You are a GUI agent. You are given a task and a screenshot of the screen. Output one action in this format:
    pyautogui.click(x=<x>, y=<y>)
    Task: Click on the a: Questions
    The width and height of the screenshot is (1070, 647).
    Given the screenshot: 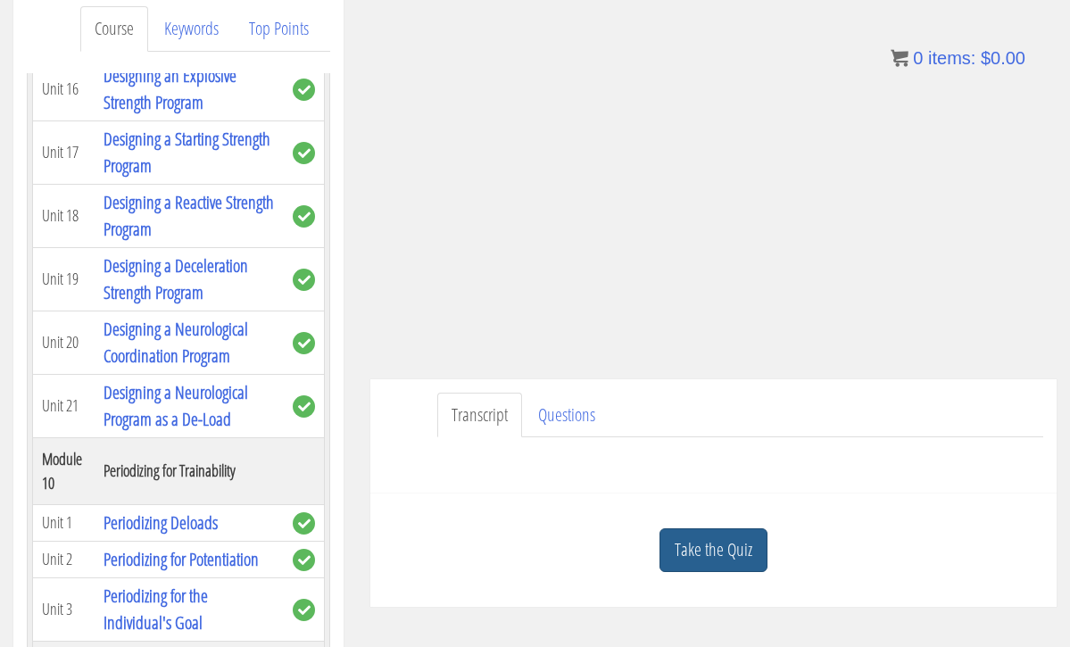 What is the action you would take?
    pyautogui.click(x=567, y=415)
    